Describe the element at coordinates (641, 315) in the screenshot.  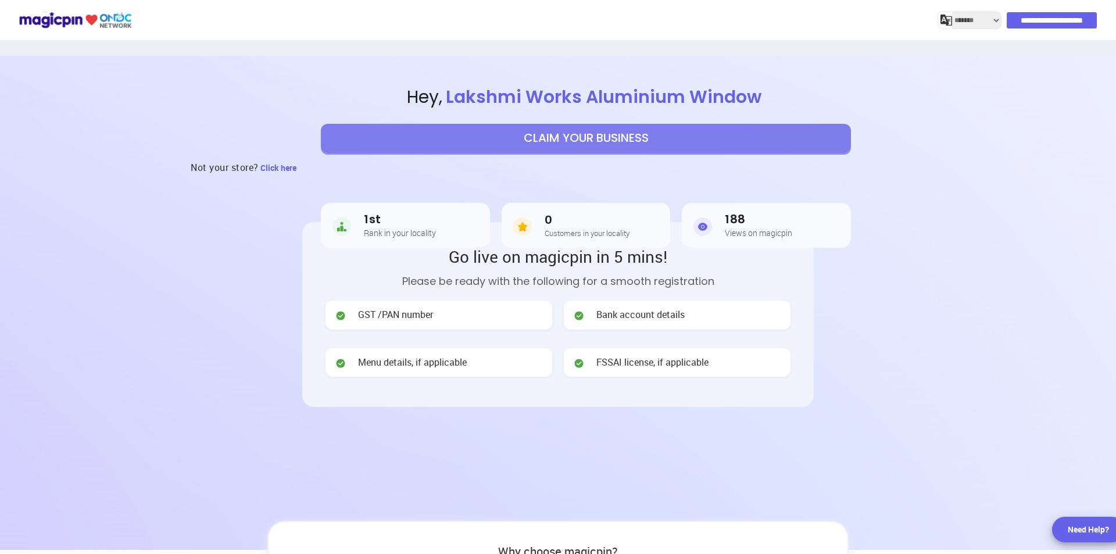
I see `span: Bank account details` at that location.